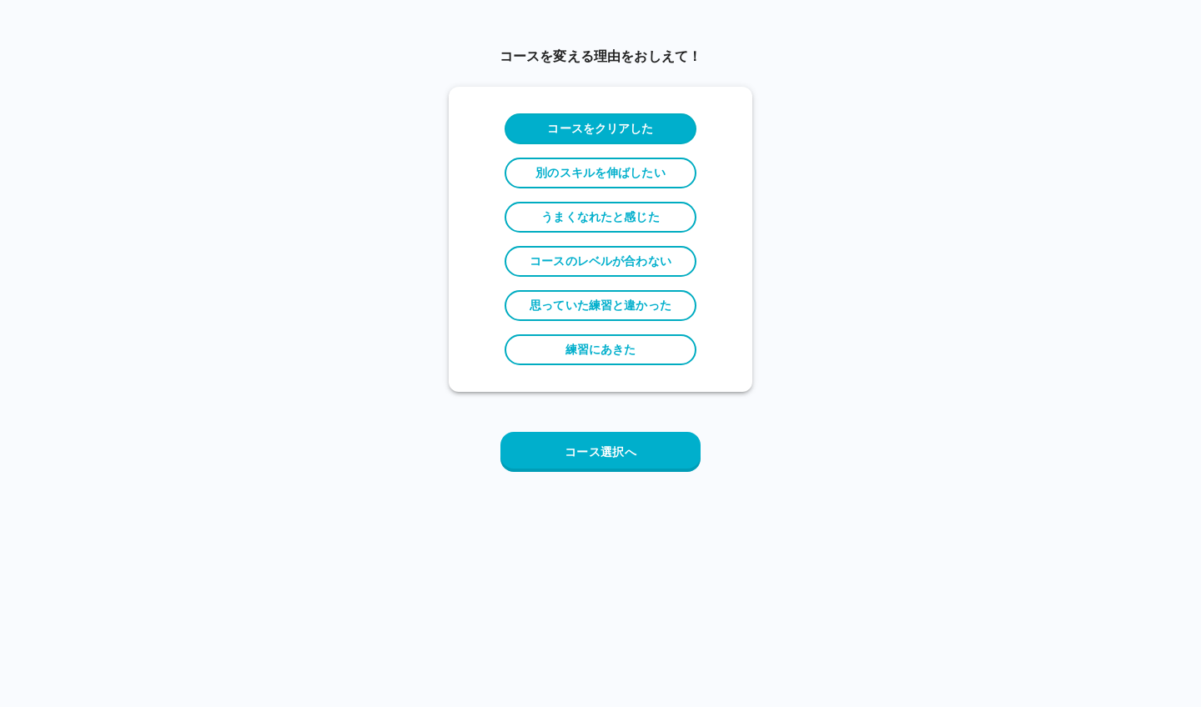 The height and width of the screenshot is (707, 1201). What do you see at coordinates (601, 452) in the screenshot?
I see `button: コース選択へ` at bounding box center [601, 452].